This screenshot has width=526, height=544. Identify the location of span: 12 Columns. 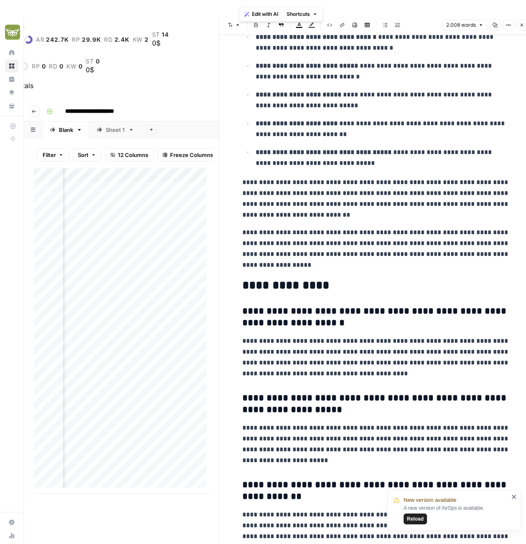
(133, 155).